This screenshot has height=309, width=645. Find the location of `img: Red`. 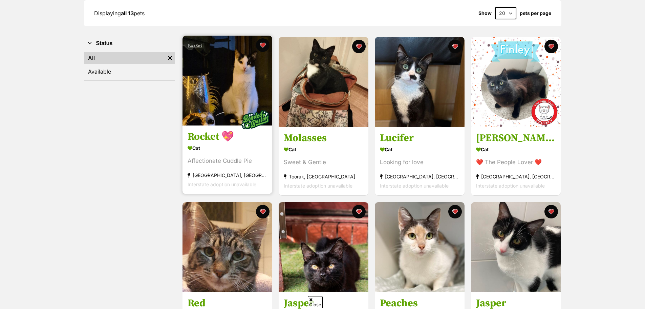

img: Red is located at coordinates (227, 247).